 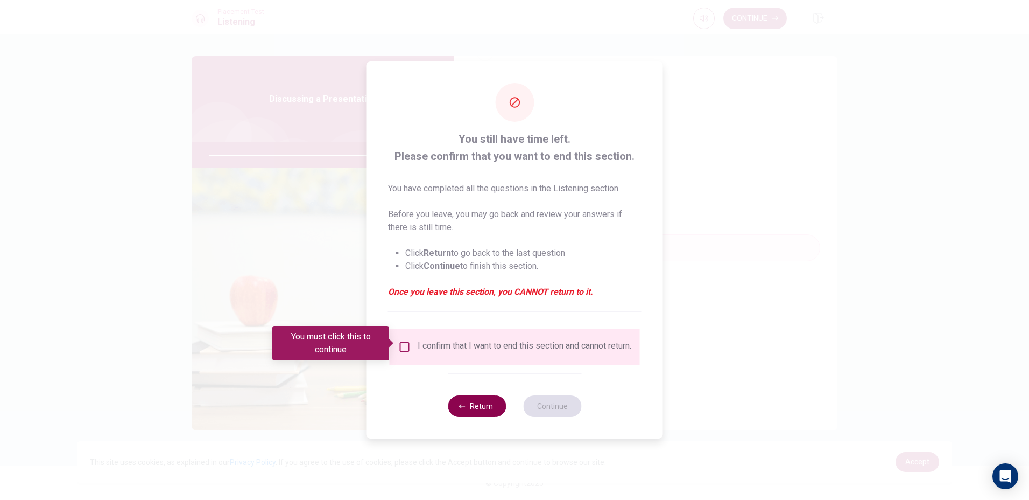 What do you see at coordinates (552, 406) in the screenshot?
I see `button: Continue` at bounding box center [552, 406].